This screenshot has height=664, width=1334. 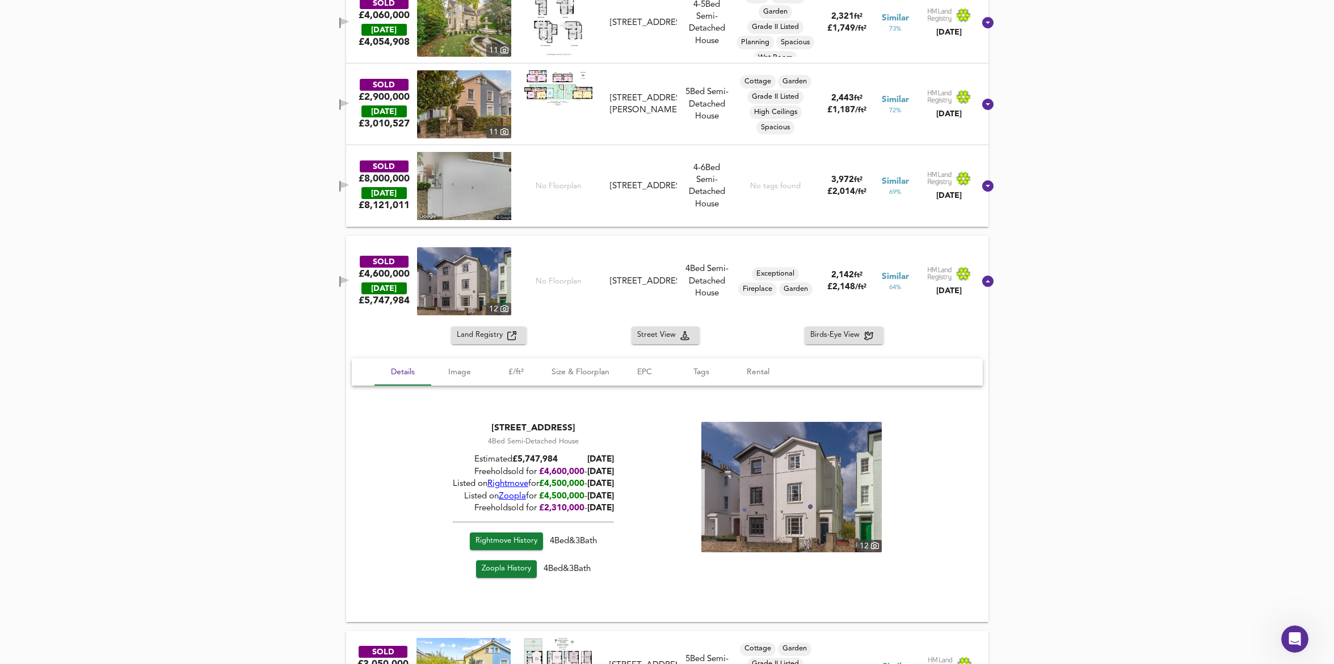 I want to click on span: Rightmove History, so click(x=506, y=542).